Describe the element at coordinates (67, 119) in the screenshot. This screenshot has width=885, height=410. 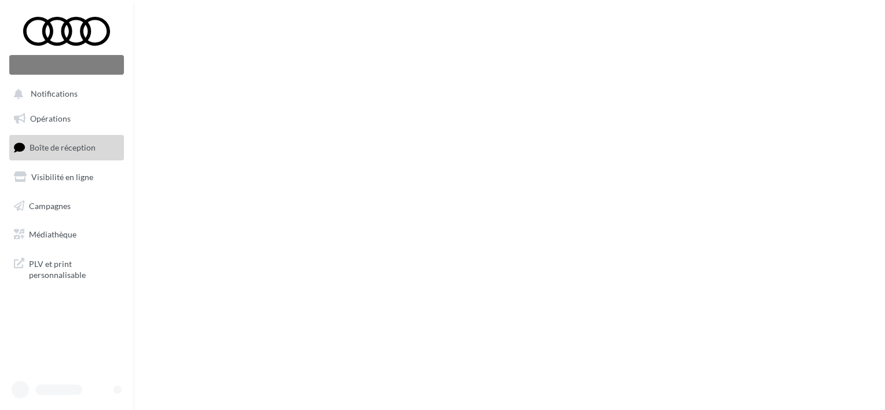
I see `a: Opérations` at that location.